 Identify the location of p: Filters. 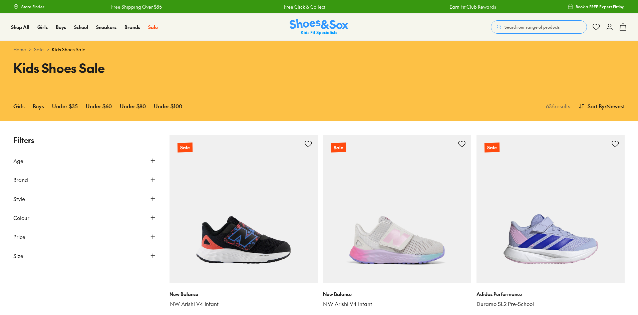
(85, 140).